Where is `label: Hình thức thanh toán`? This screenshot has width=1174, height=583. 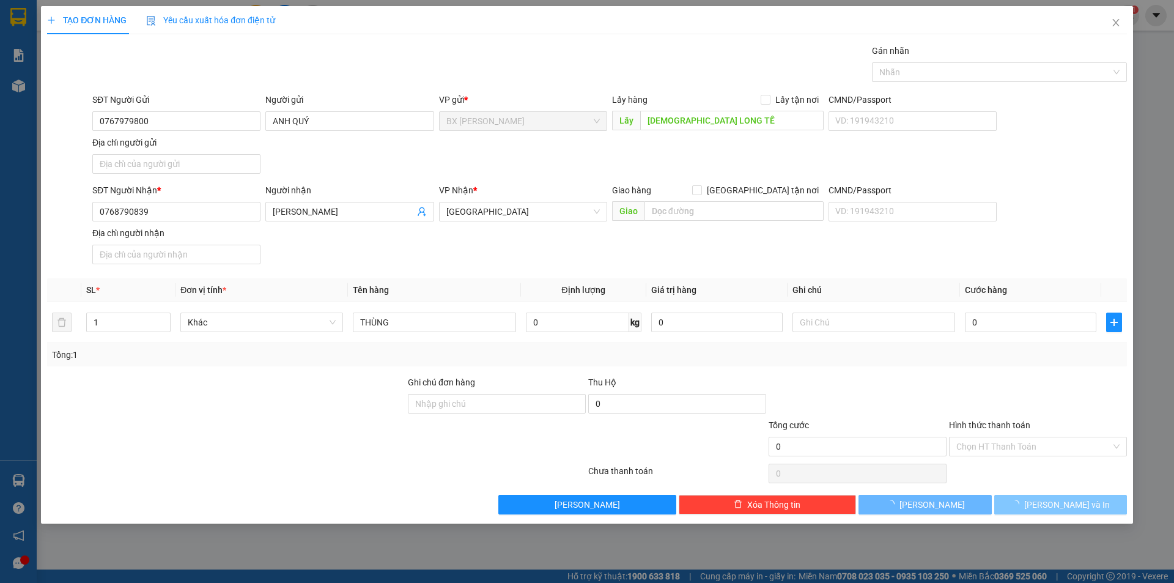
label: Hình thức thanh toán is located at coordinates (990, 425).